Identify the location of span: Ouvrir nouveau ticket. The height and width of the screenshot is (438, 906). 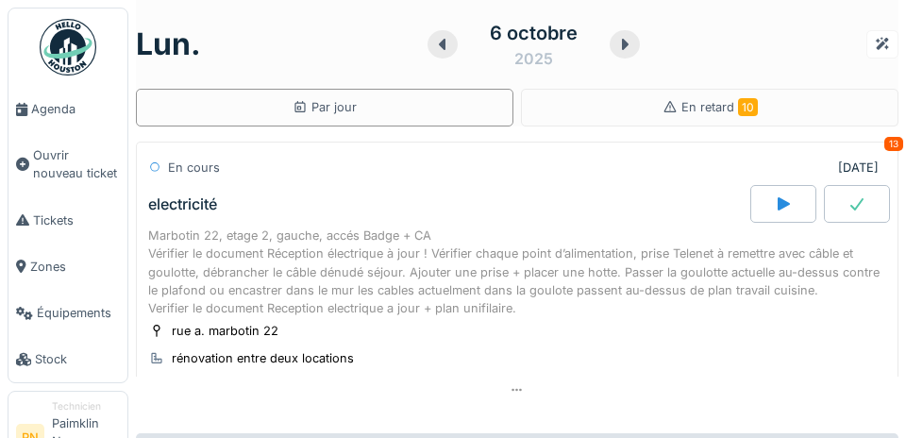
(76, 164).